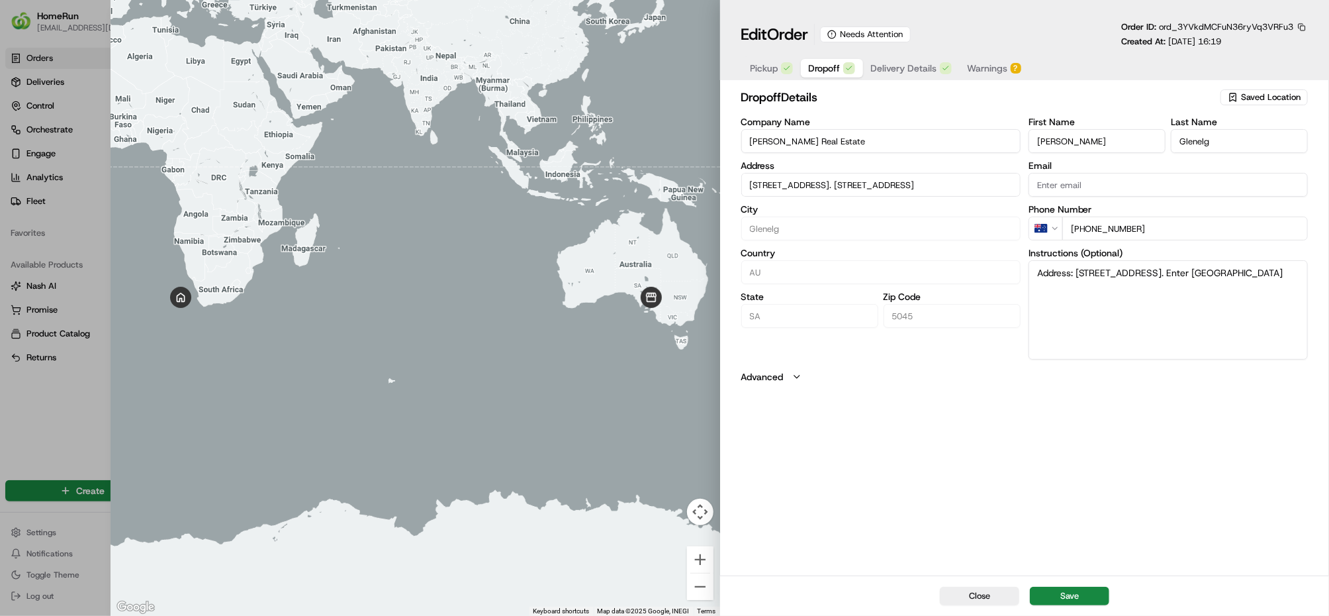 The height and width of the screenshot is (616, 1329). What do you see at coordinates (1185, 228) in the screenshot?
I see `input: Enter phone number` at bounding box center [1185, 228].